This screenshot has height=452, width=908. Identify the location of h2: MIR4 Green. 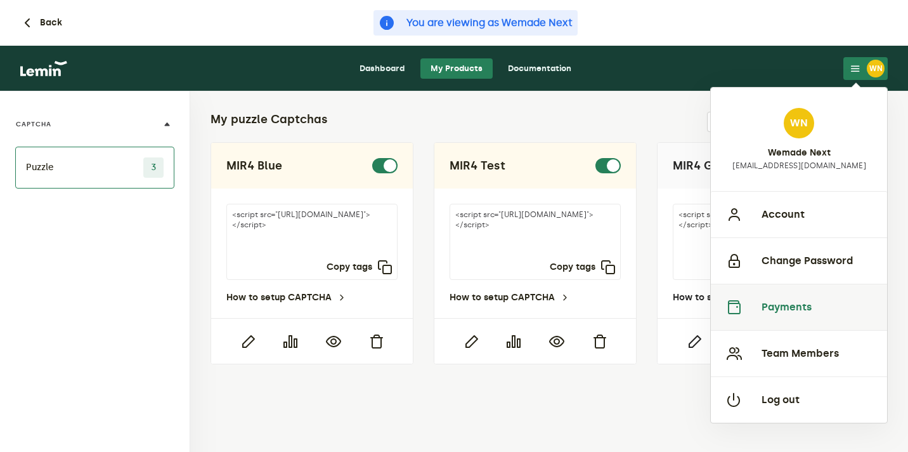
(706, 166).